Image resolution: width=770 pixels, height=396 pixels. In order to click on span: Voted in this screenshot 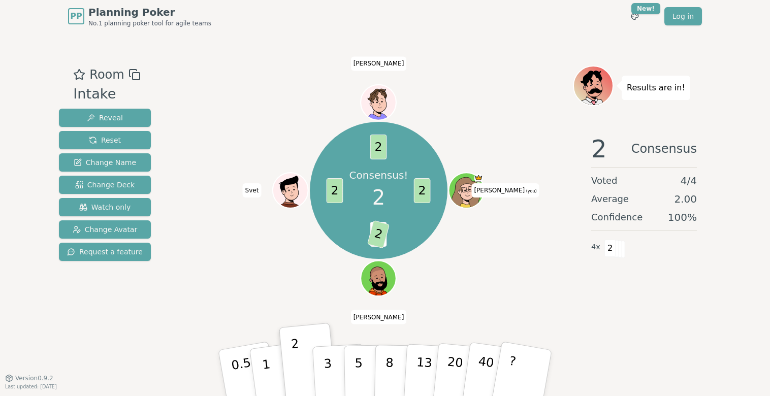, I will do `click(604, 181)`.